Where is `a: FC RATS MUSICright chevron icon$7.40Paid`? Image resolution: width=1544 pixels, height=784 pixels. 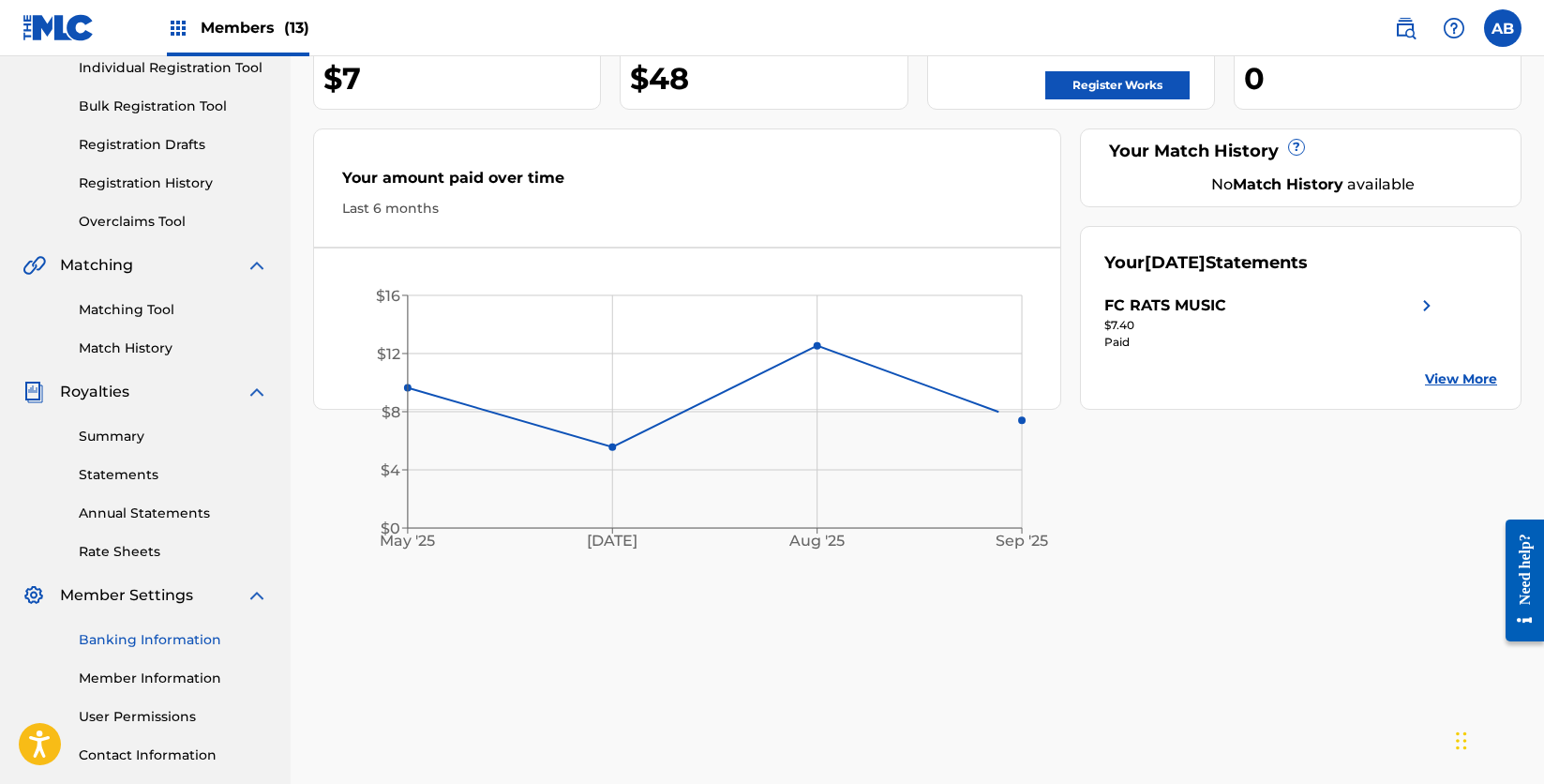 a: FC RATS MUSICright chevron icon$7.40Paid is located at coordinates (1272, 322).